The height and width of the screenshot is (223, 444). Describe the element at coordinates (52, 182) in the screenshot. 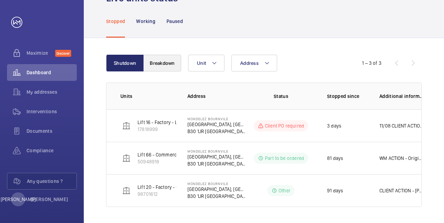

I see `span: Any questions ?` at that location.